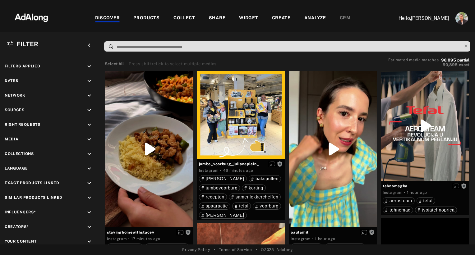 The height and width of the screenshot is (255, 475). What do you see at coordinates (114, 64) in the screenshot?
I see `button: Select All` at bounding box center [114, 64].